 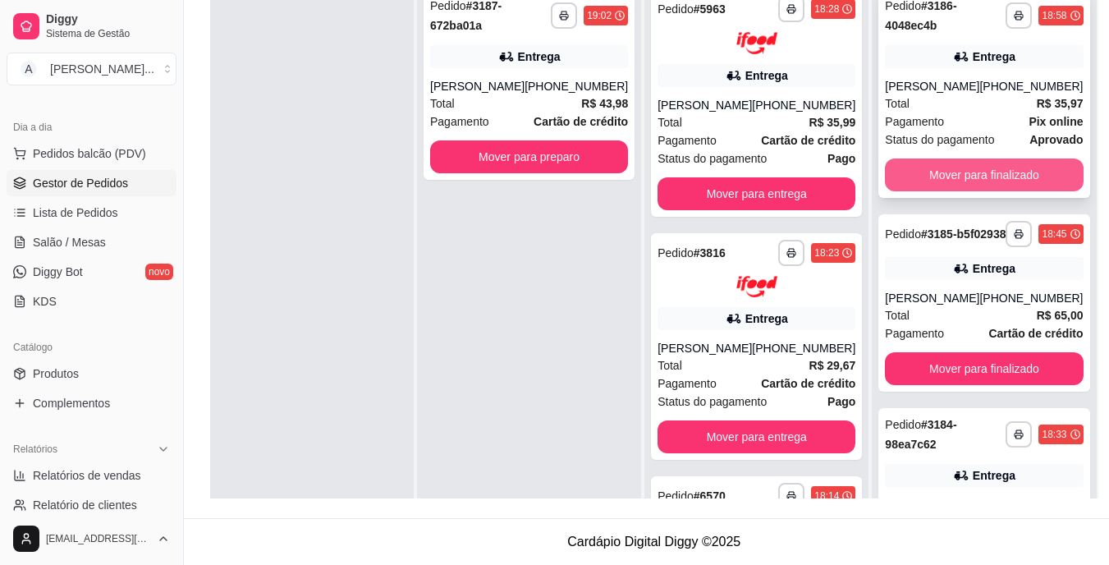 I want to click on div: 18:58, so click(x=1054, y=16).